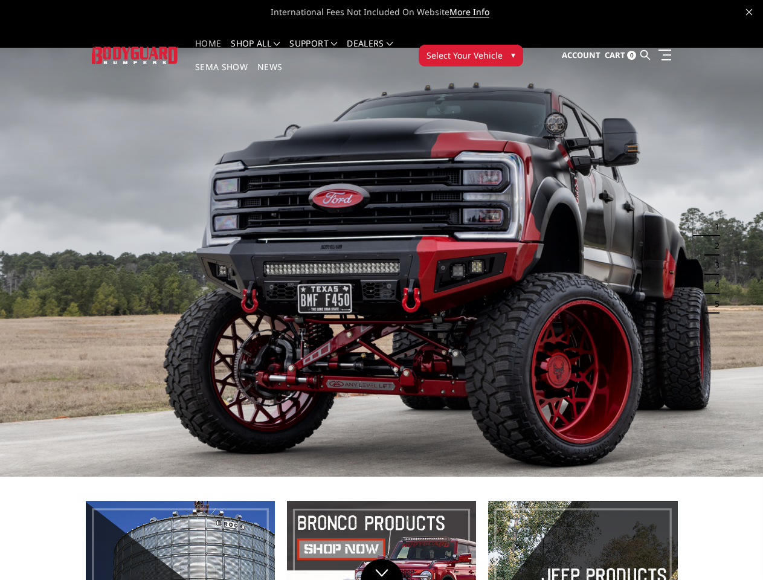 Image resolution: width=763 pixels, height=580 pixels. What do you see at coordinates (581, 56) in the screenshot?
I see `a: Account` at bounding box center [581, 56].